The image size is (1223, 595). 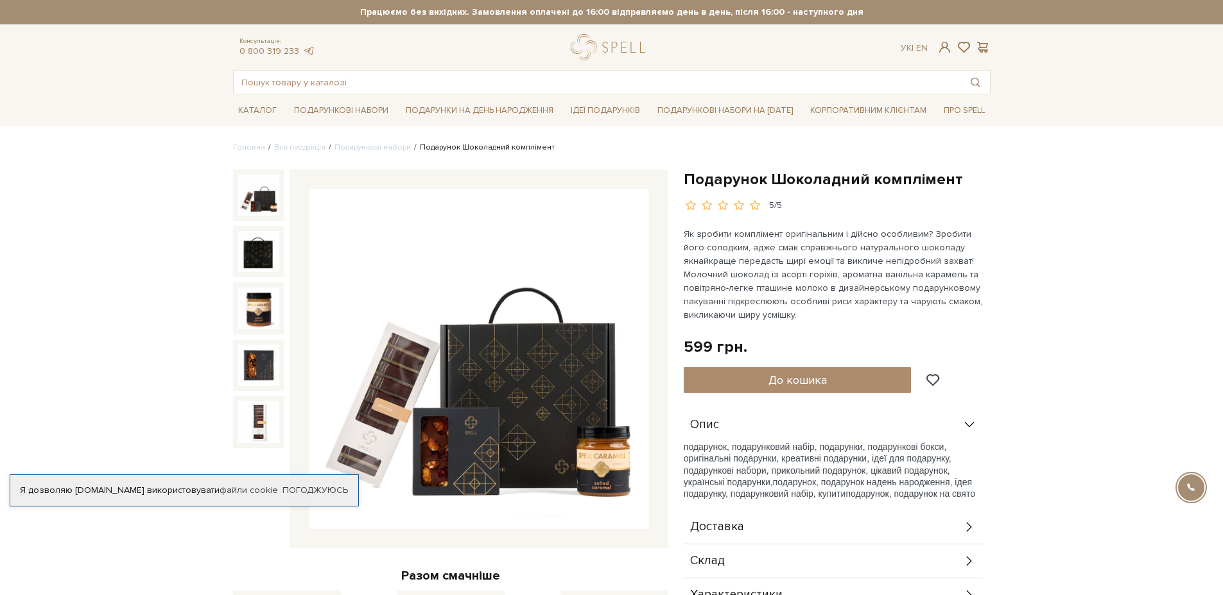 I want to click on span: Опис, so click(x=704, y=425).